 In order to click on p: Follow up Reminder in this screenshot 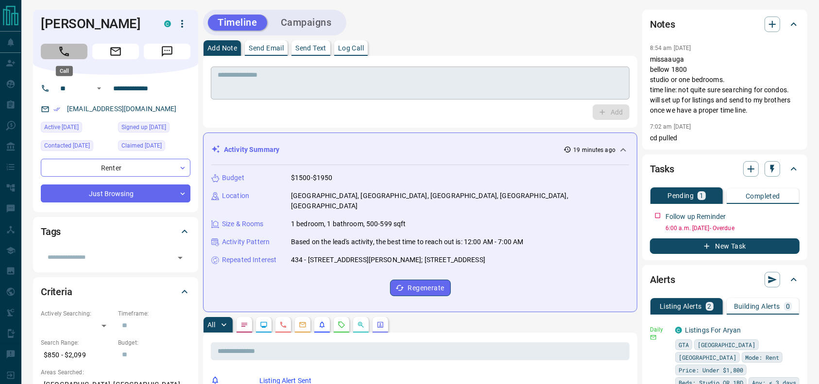, I will do `click(696, 217)`.